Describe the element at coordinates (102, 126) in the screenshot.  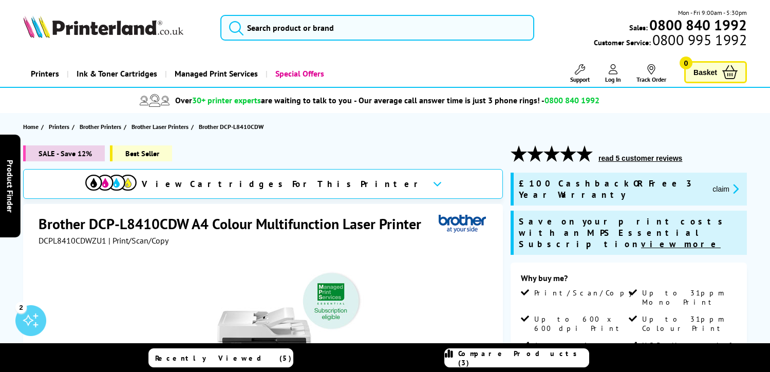
I see `a: Brother Printers` at that location.